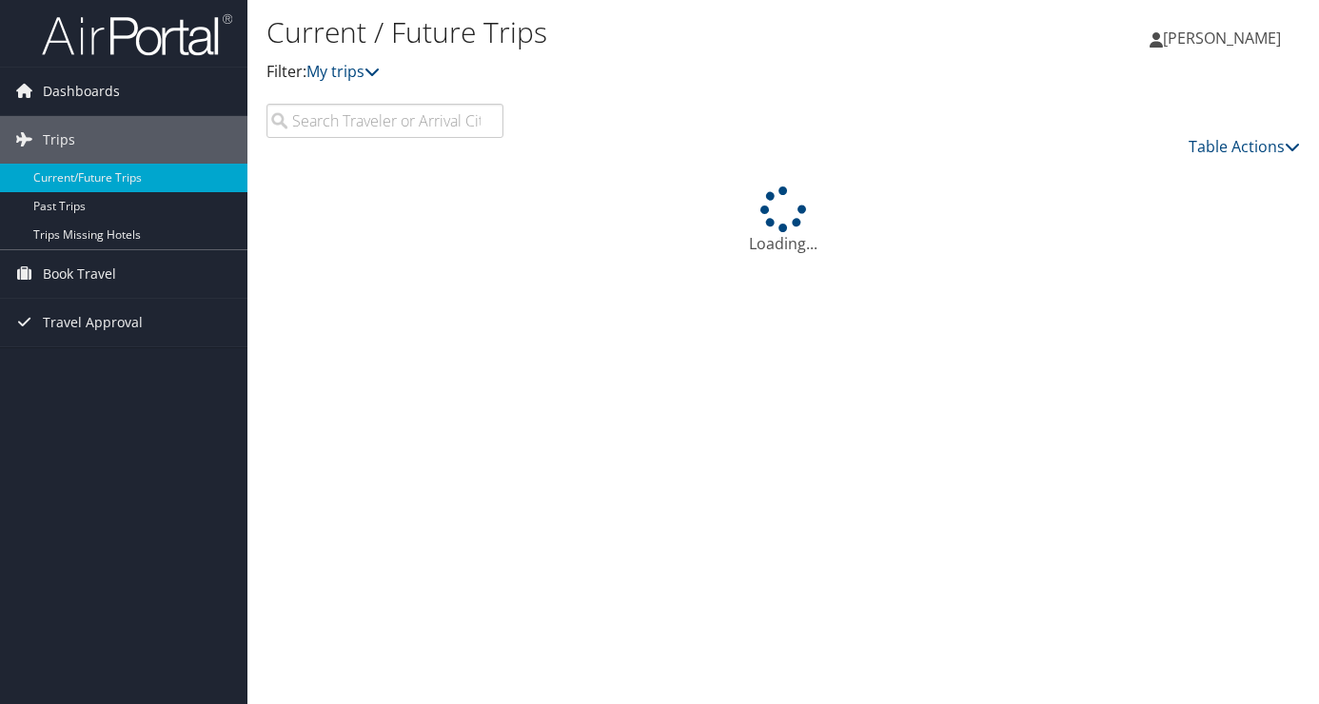 Image resolution: width=1319 pixels, height=704 pixels. I want to click on a: Table Actions, so click(1244, 147).